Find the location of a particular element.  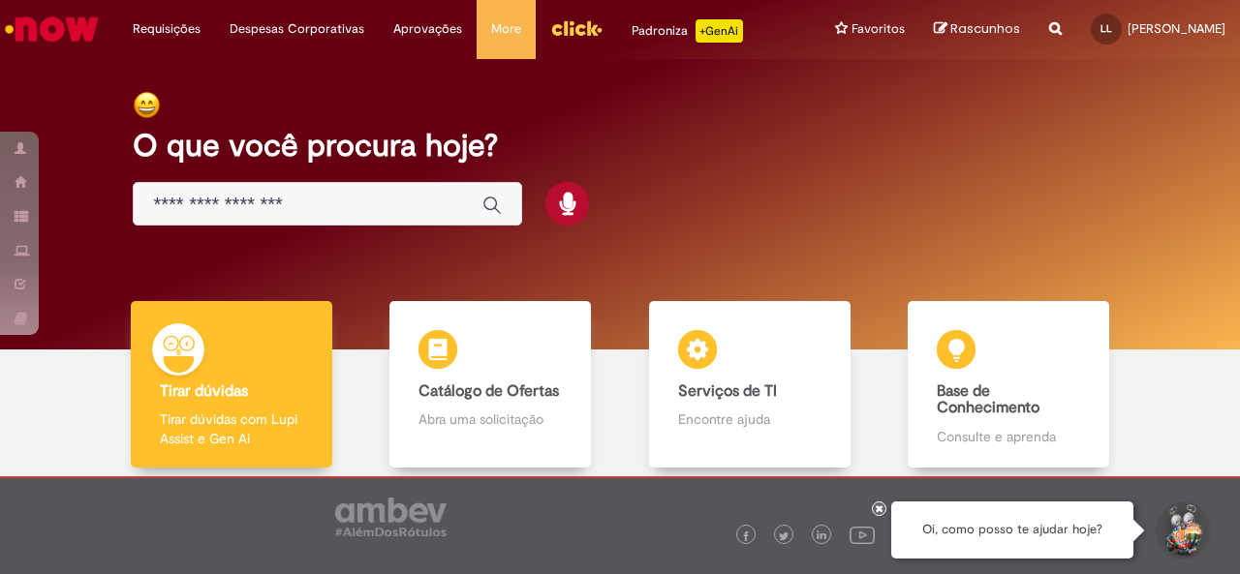

span: Aprovações is located at coordinates (427, 29).